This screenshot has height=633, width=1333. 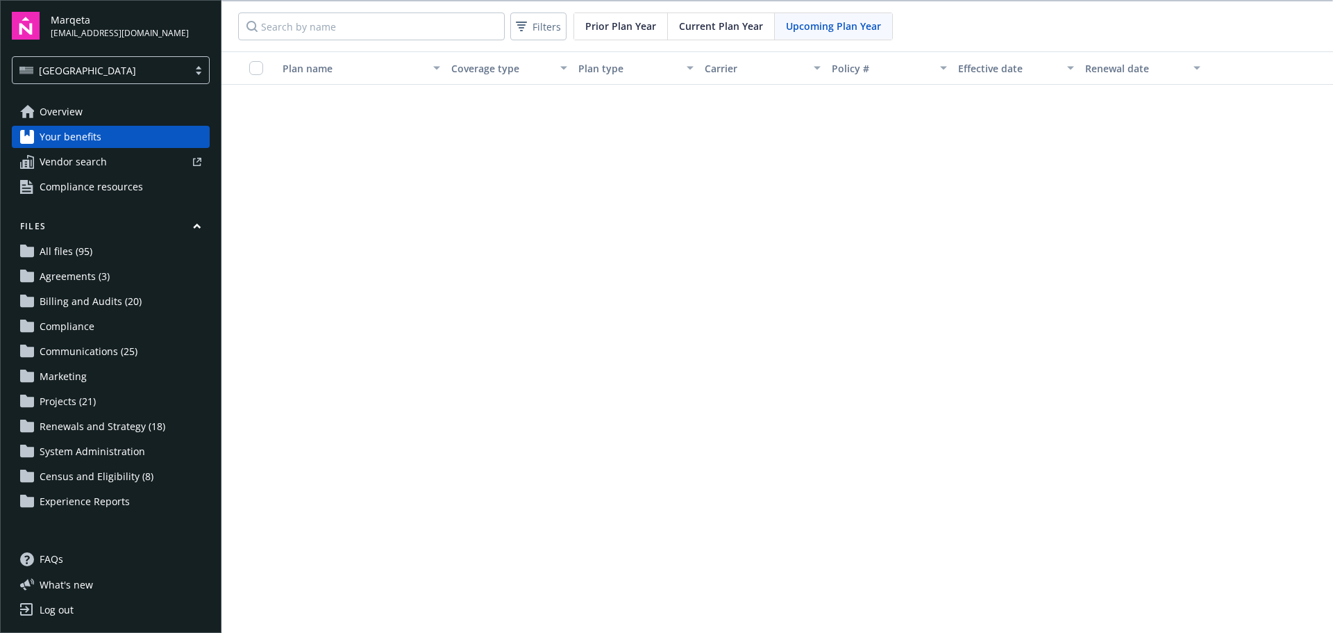 I want to click on a: Agreements (3), so click(x=110, y=276).